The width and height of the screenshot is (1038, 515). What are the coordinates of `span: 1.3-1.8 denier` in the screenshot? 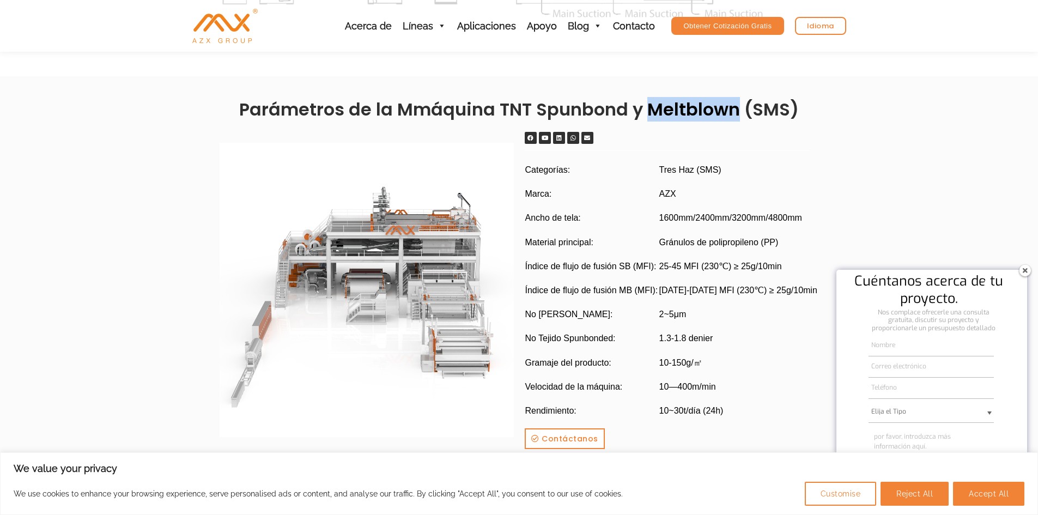 It's located at (686, 338).